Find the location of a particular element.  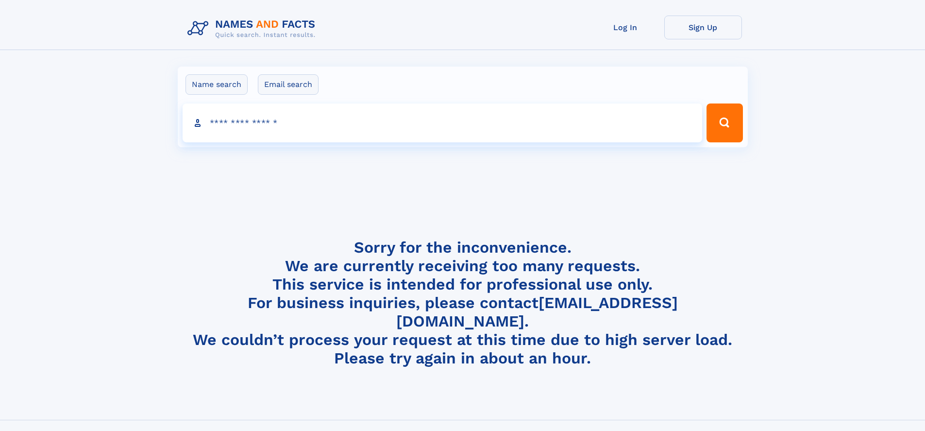

input: search input is located at coordinates (443, 123).